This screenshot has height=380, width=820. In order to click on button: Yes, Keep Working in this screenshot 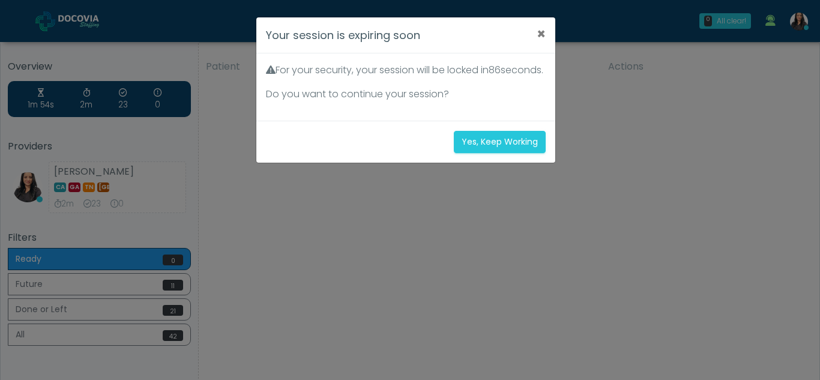, I will do `click(500, 142)`.